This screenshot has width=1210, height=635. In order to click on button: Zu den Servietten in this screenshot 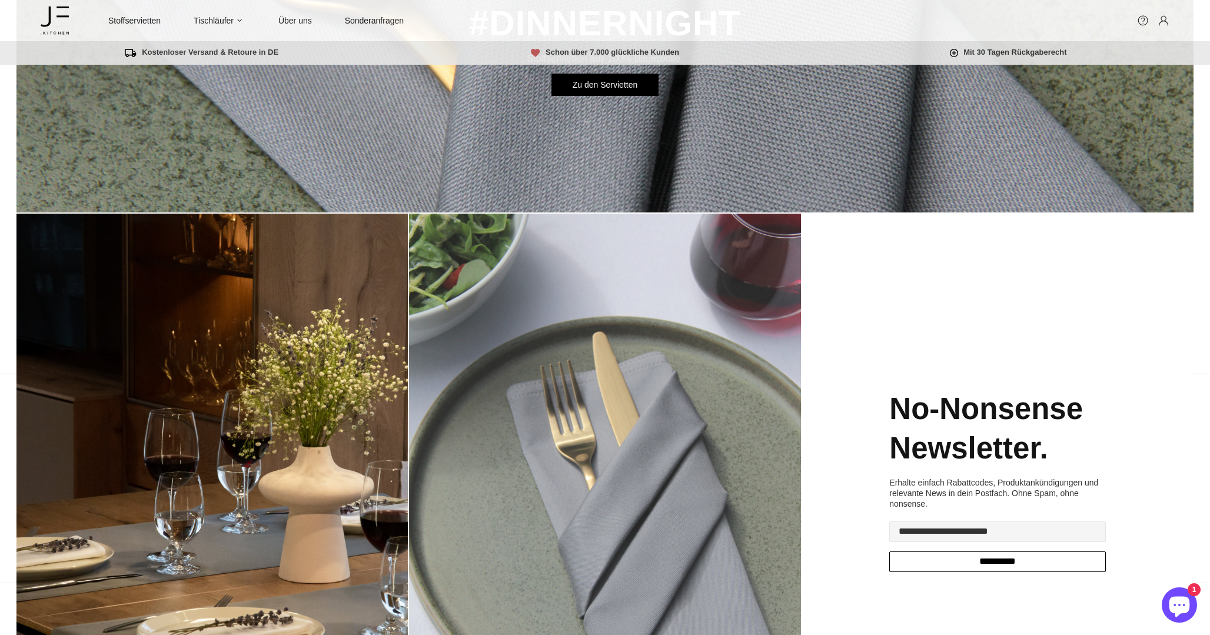, I will do `click(605, 85)`.